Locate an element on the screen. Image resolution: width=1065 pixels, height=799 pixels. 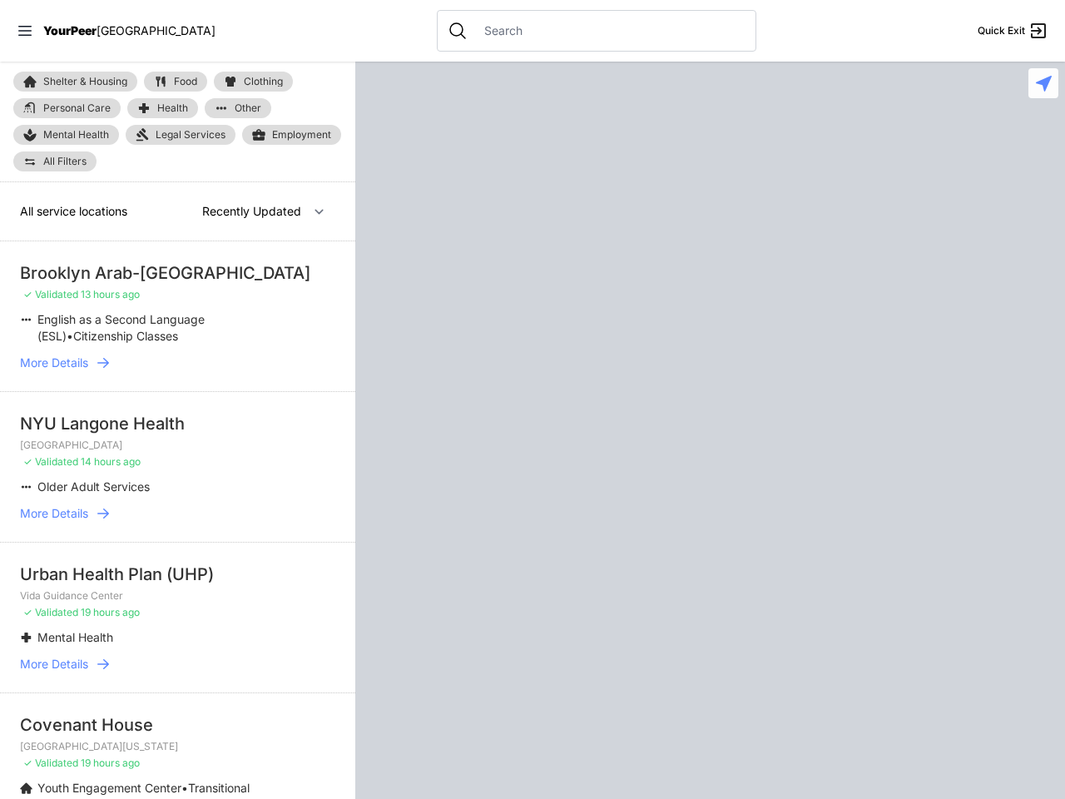
a: Quick Exit is located at coordinates (1013, 31).